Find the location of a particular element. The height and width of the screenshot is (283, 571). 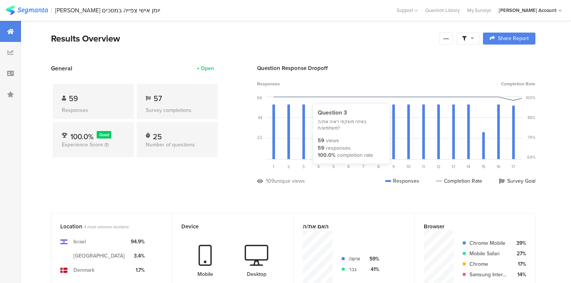

div: Results Overview is located at coordinates (243, 39).